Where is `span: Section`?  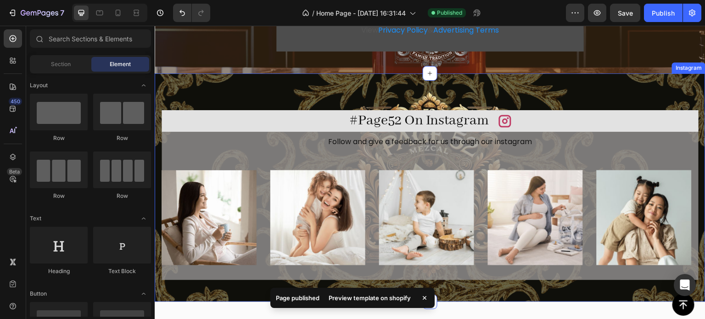 span: Section is located at coordinates (61, 64).